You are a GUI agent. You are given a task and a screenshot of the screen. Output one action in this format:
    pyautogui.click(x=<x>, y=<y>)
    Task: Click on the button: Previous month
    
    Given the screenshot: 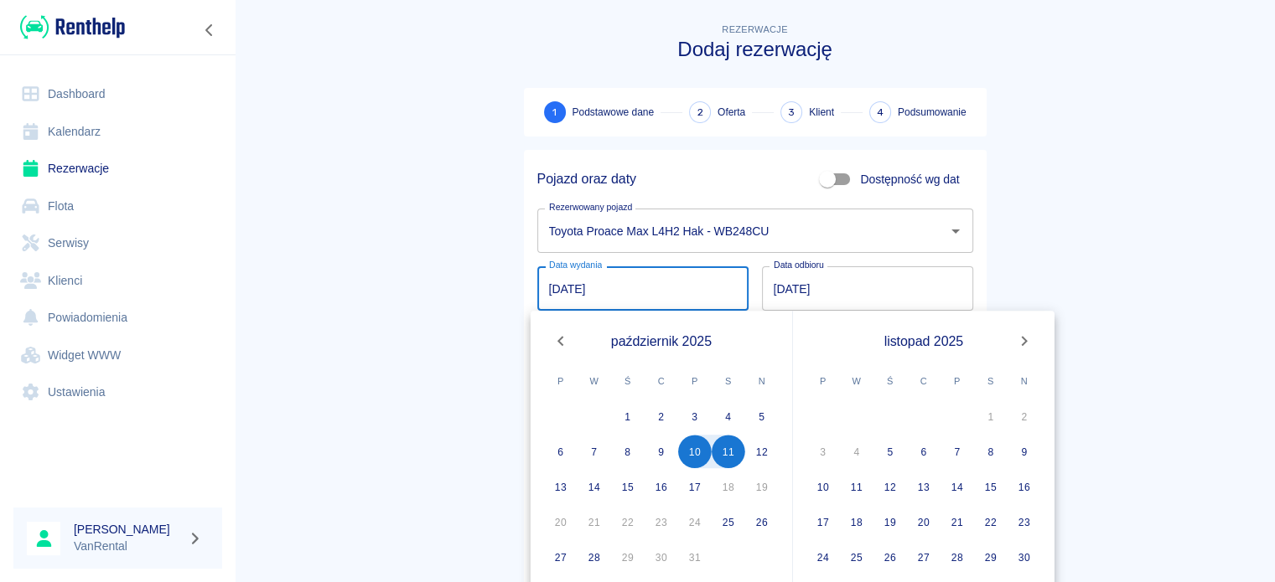 What is the action you would take?
    pyautogui.click(x=561, y=341)
    